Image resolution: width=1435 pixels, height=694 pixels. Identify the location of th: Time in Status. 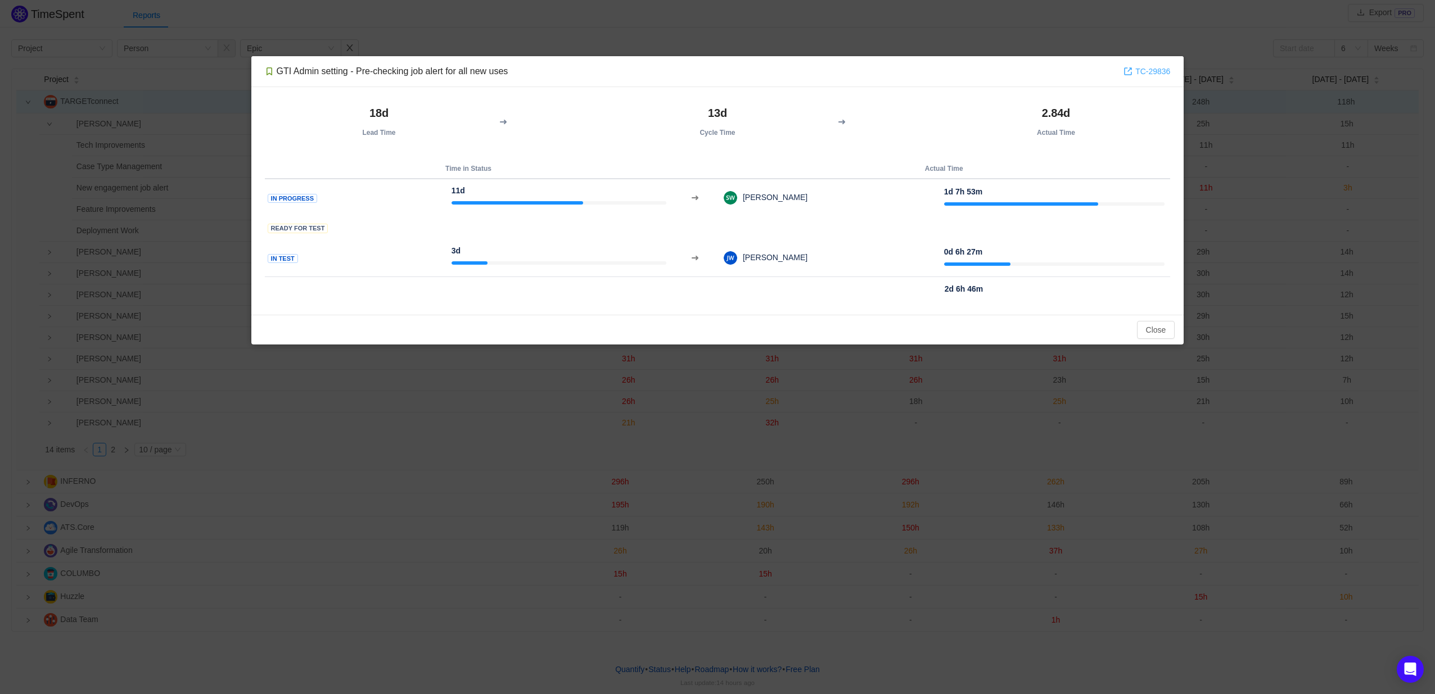
(468, 169).